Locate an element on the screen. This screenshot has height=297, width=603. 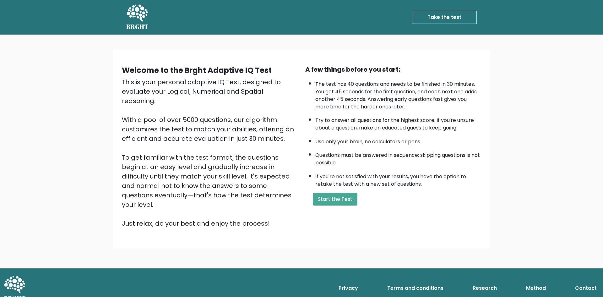
a: Terms and conditions is located at coordinates (415, 288).